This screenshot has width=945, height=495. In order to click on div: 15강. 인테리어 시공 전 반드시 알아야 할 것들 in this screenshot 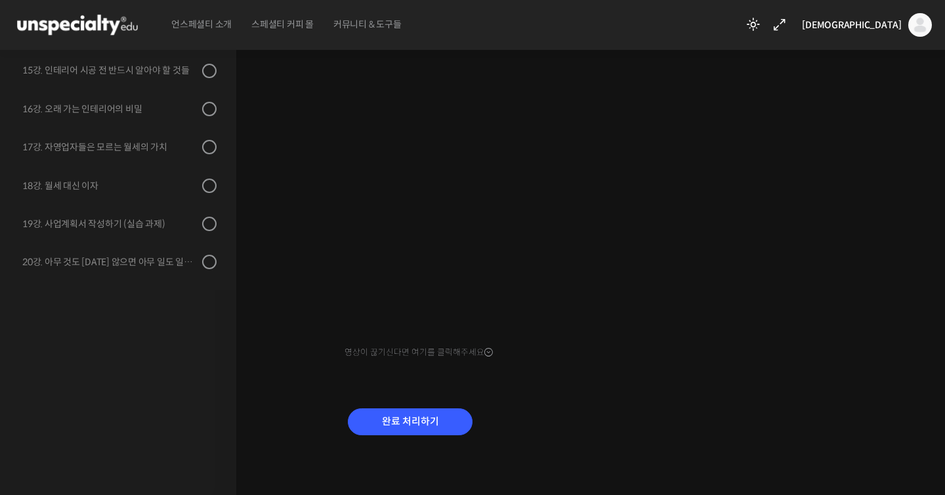, I will do `click(110, 70)`.